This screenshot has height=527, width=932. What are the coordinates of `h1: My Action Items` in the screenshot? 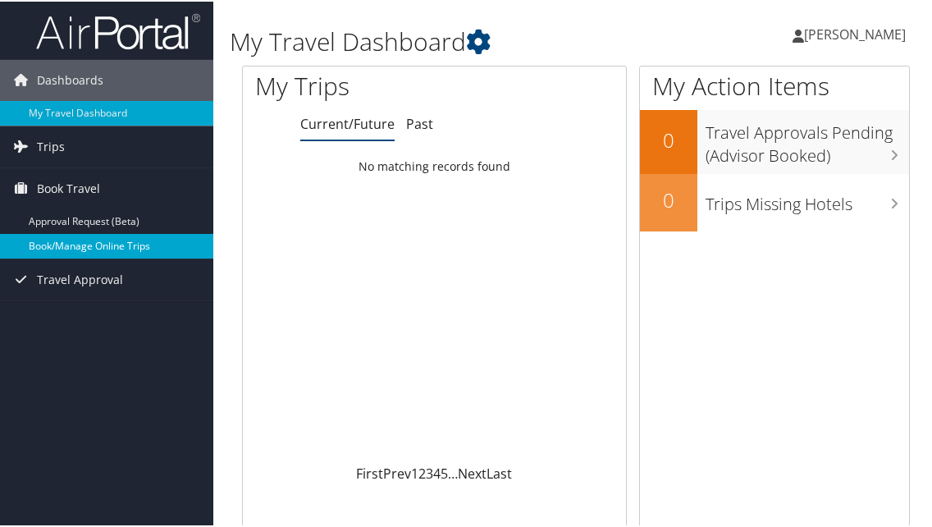 It's located at (775, 85).